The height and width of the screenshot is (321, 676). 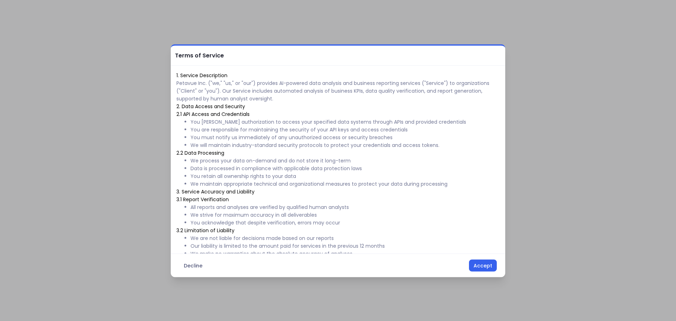 I want to click on li: You retain all ownership rights to your data, so click(x=345, y=176).